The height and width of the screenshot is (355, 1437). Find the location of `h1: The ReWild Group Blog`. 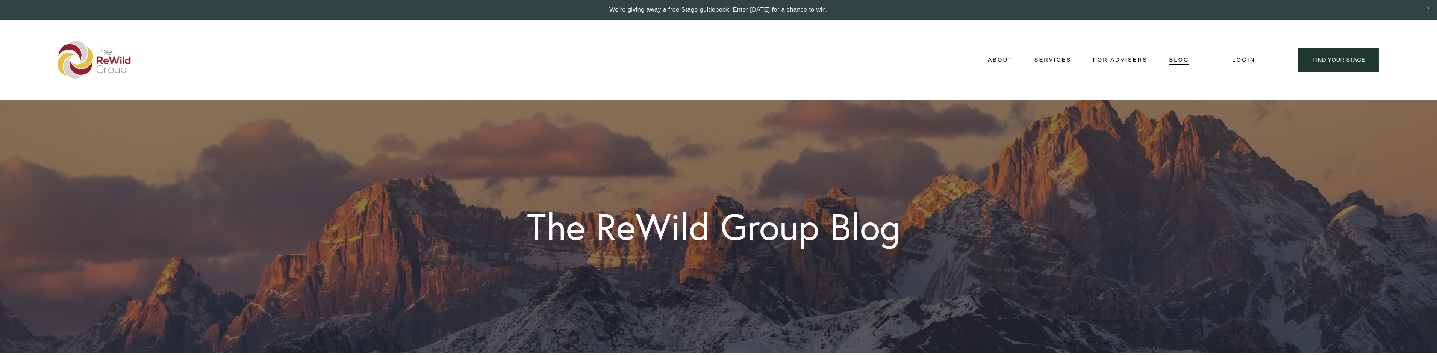

h1: The ReWild Group Blog is located at coordinates (714, 227).